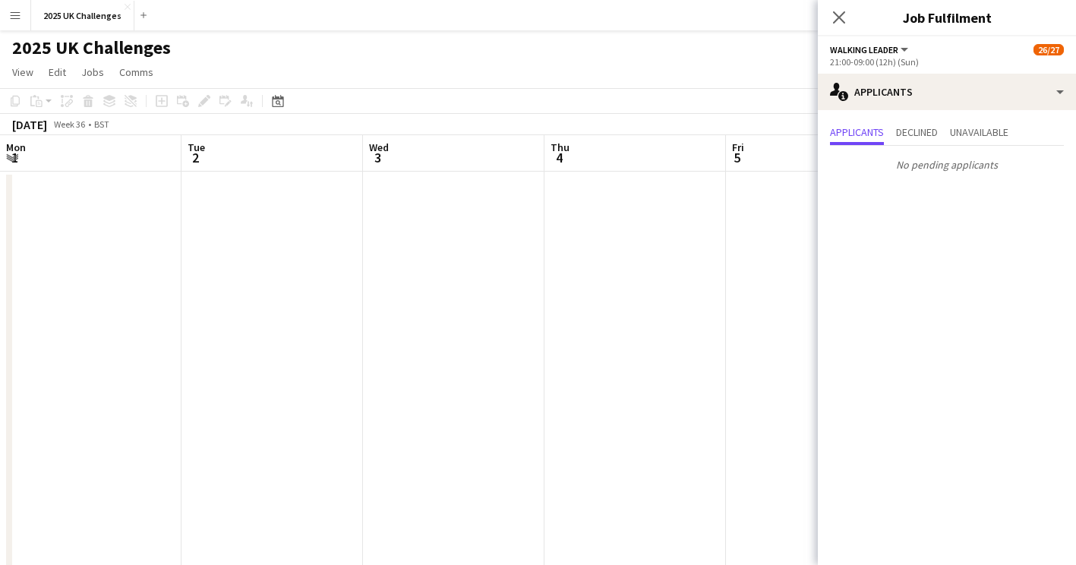 The image size is (1076, 565). What do you see at coordinates (378, 157) in the screenshot?
I see `span: 3` at bounding box center [378, 157].